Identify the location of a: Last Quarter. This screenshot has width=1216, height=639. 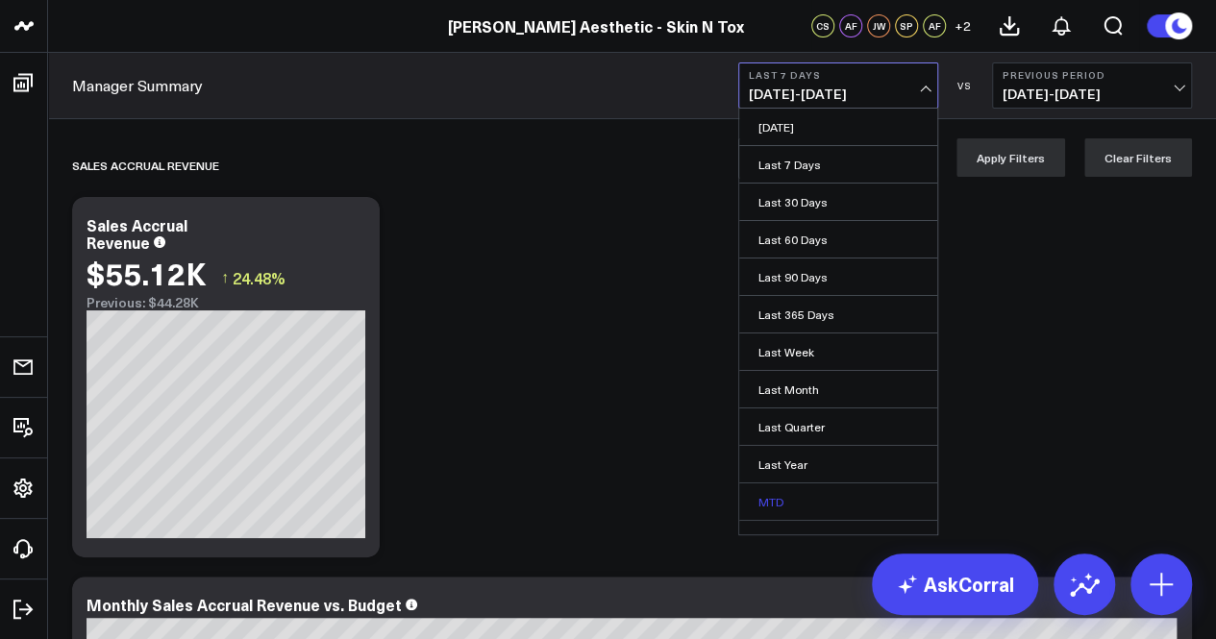
(838, 427).